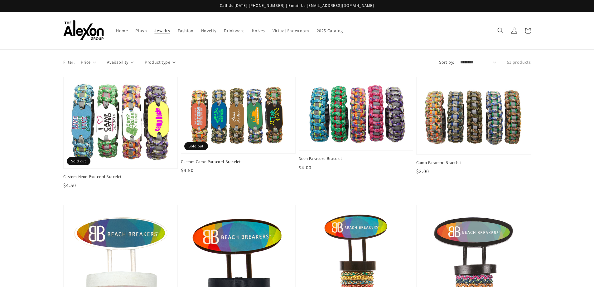 The height and width of the screenshot is (287, 594). Describe the element at coordinates (423, 171) in the screenshot. I see `span: $3.00` at that location.